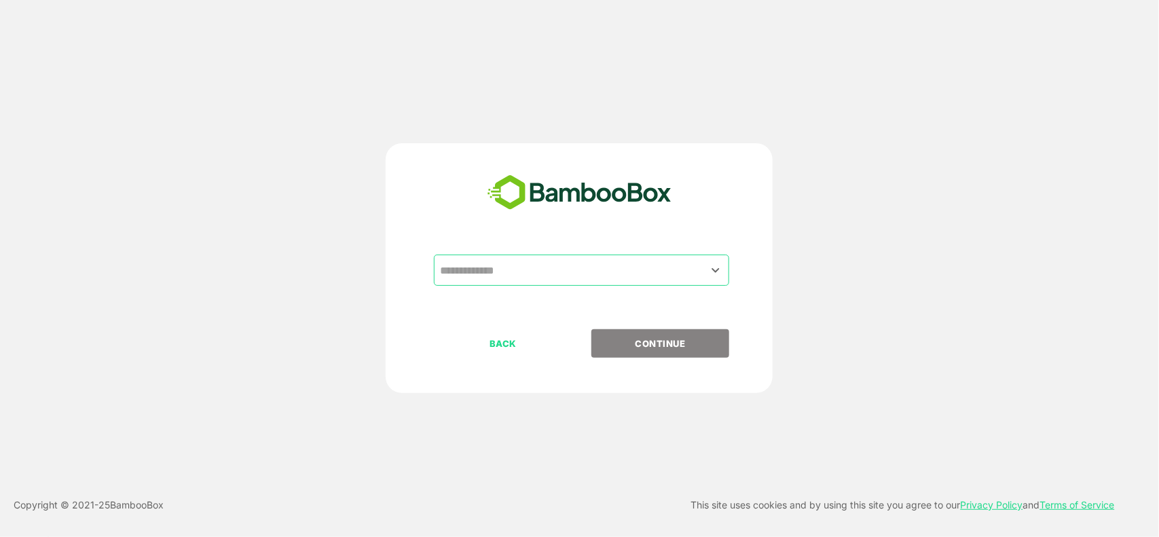  Describe the element at coordinates (1077, 504) in the screenshot. I see `a: Terms of Service` at that location.